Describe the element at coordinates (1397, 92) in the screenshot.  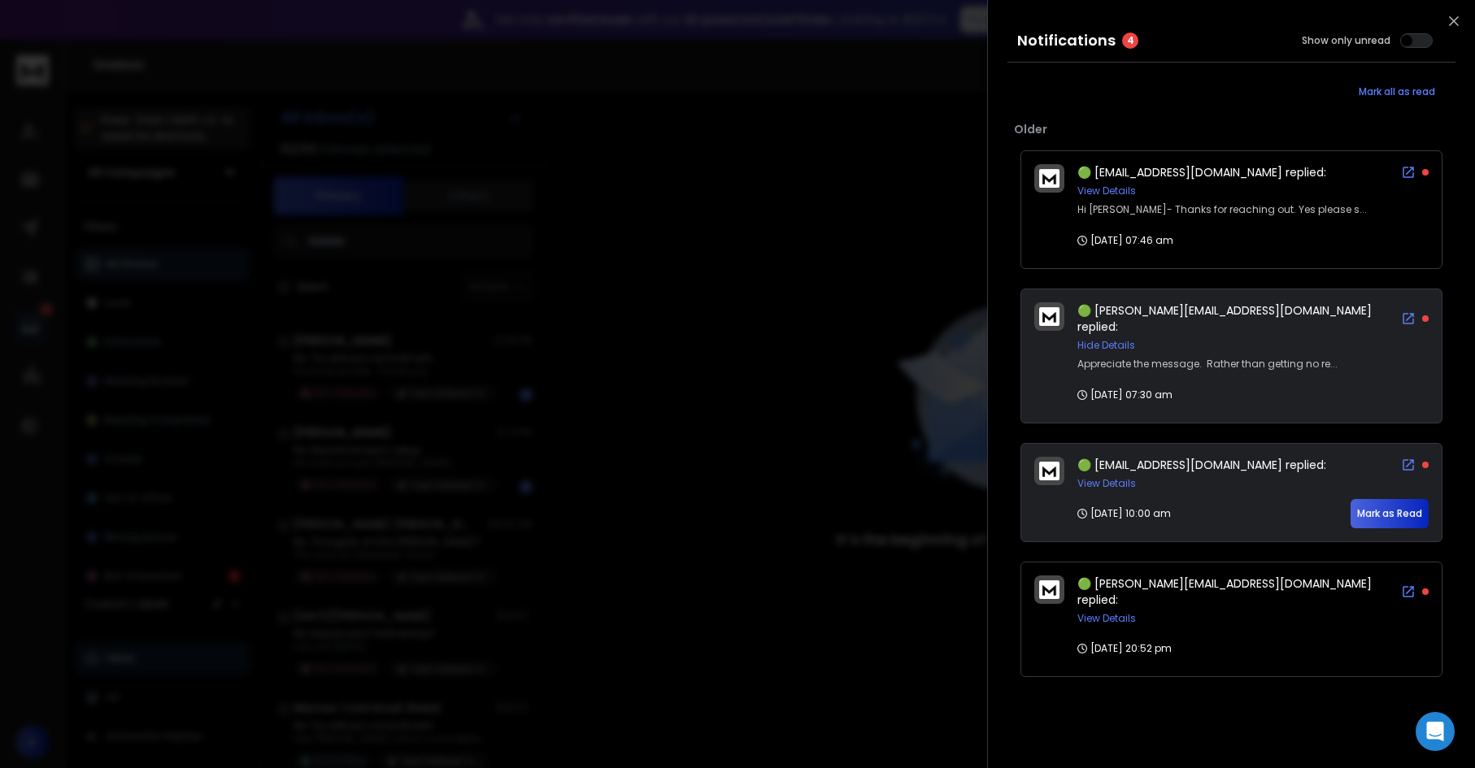
I see `button: Mark all as read` at that location.